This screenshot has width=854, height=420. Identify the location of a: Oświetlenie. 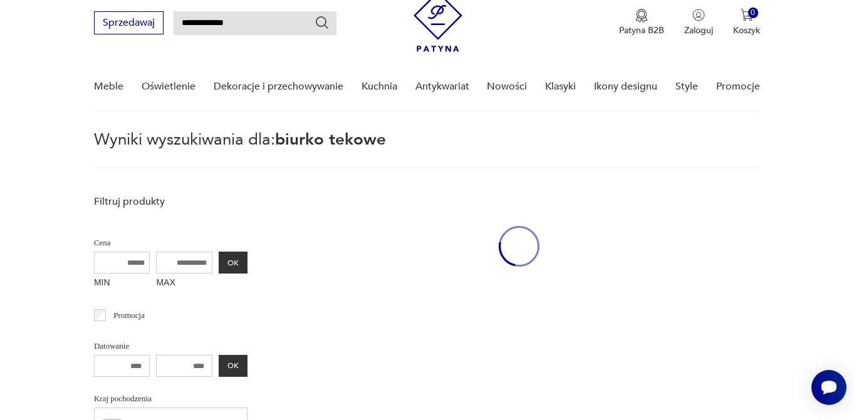
(168, 86).